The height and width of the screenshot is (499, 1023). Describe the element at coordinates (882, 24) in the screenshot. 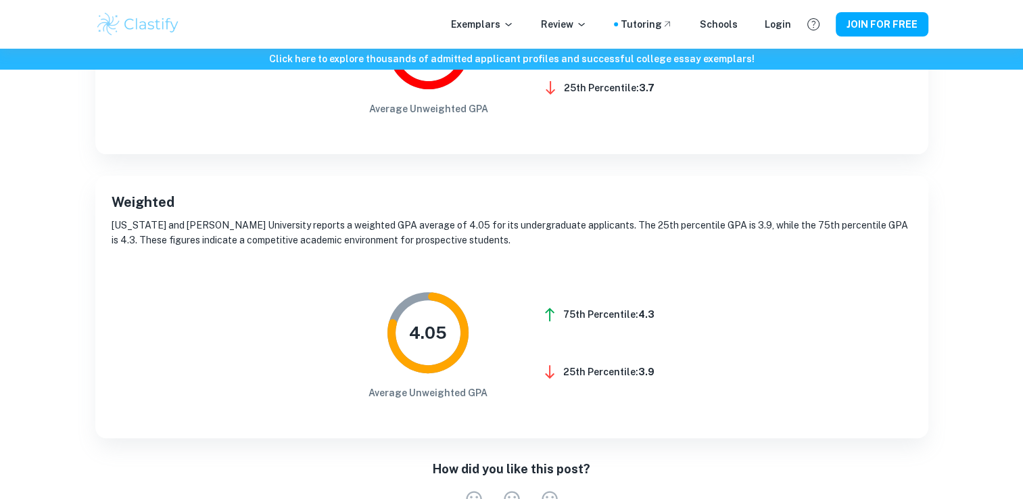

I see `button: JOIN FOR FREE` at that location.